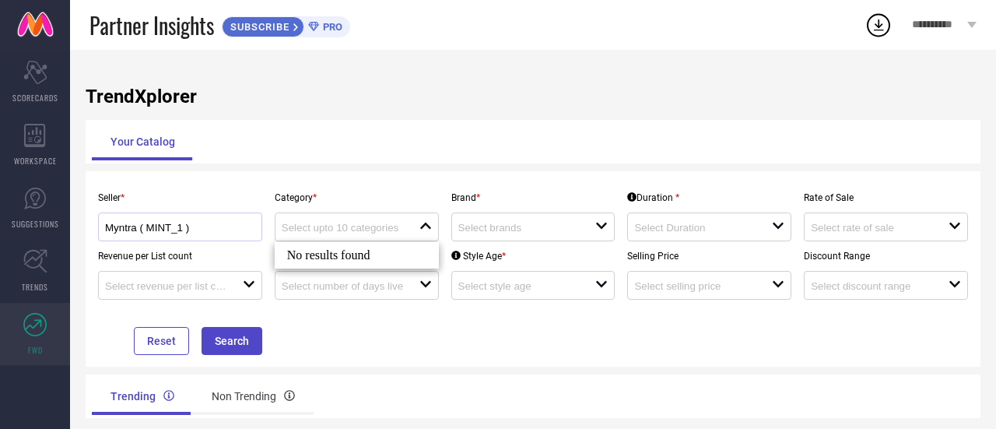 This screenshot has height=429, width=996. Describe the element at coordinates (343, 285) in the screenshot. I see `input: Select number of days live` at that location.